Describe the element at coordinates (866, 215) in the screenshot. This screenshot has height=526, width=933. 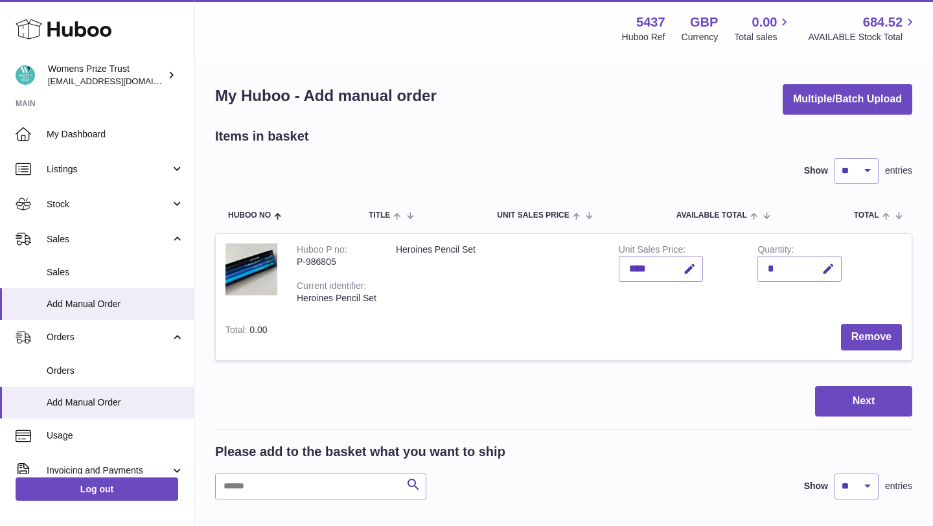
I see `span: Total` at that location.